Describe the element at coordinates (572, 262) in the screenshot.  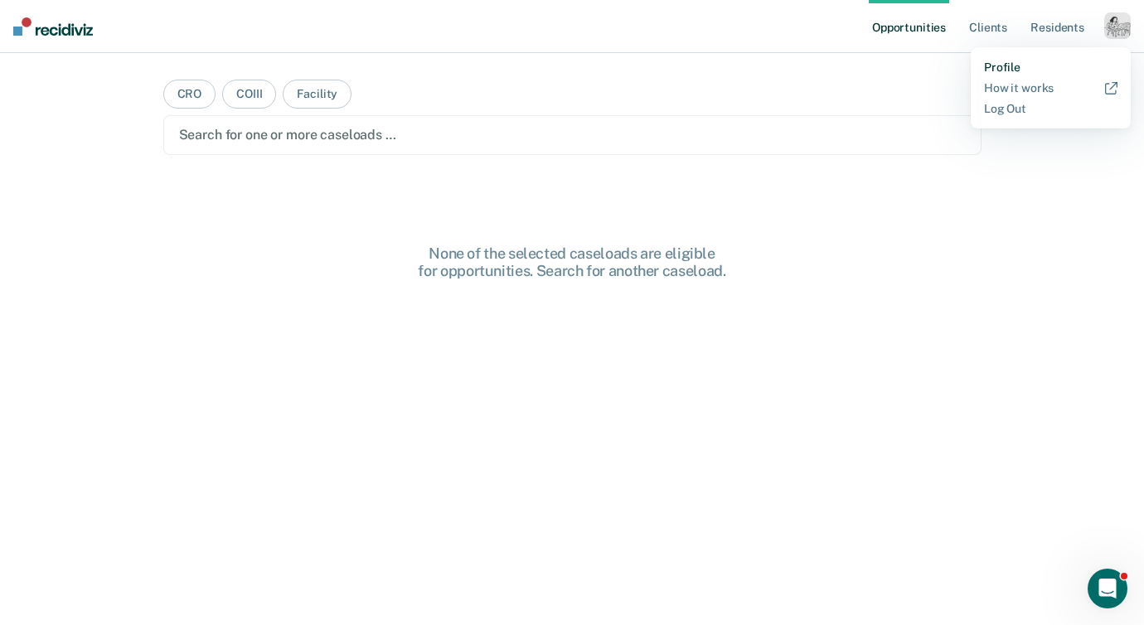
I see `div: None of the selected caseloads are eligible for opportunities. Search for another caseload.` at that location.